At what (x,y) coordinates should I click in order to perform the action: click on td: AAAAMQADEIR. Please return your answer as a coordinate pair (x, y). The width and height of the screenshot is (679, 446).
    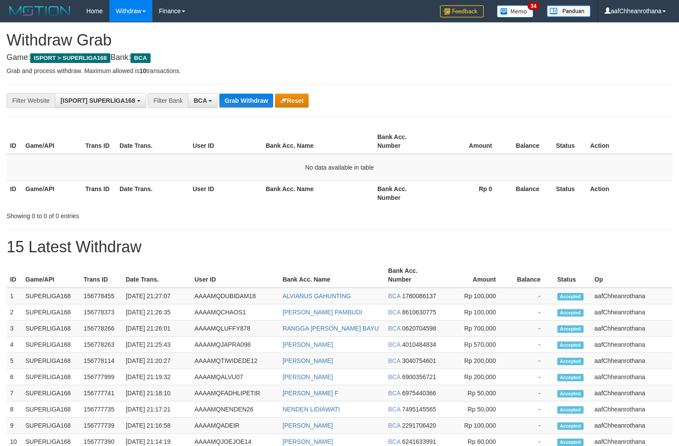
    Looking at the image, I should click on (235, 426).